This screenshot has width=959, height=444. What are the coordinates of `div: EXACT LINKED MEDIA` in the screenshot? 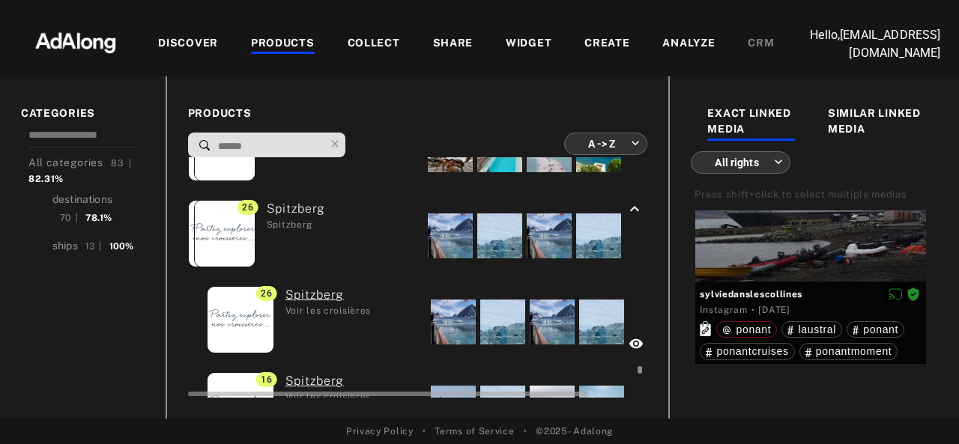 It's located at (750, 122).